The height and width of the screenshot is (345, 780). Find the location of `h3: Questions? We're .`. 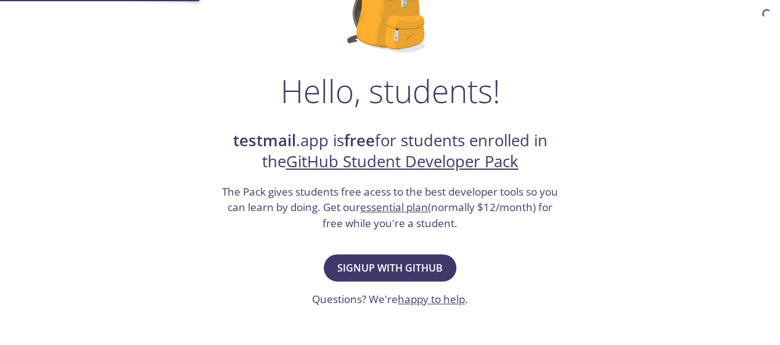

h3: Questions? We're . is located at coordinates (390, 299).